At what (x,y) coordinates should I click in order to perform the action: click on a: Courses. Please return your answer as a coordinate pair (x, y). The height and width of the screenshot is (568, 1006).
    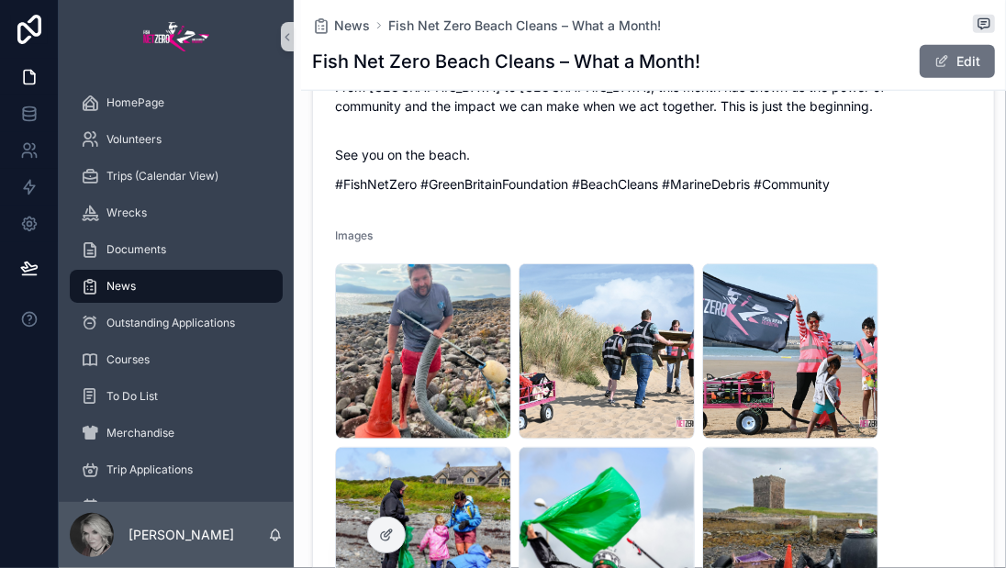
    Looking at the image, I should click on (176, 360).